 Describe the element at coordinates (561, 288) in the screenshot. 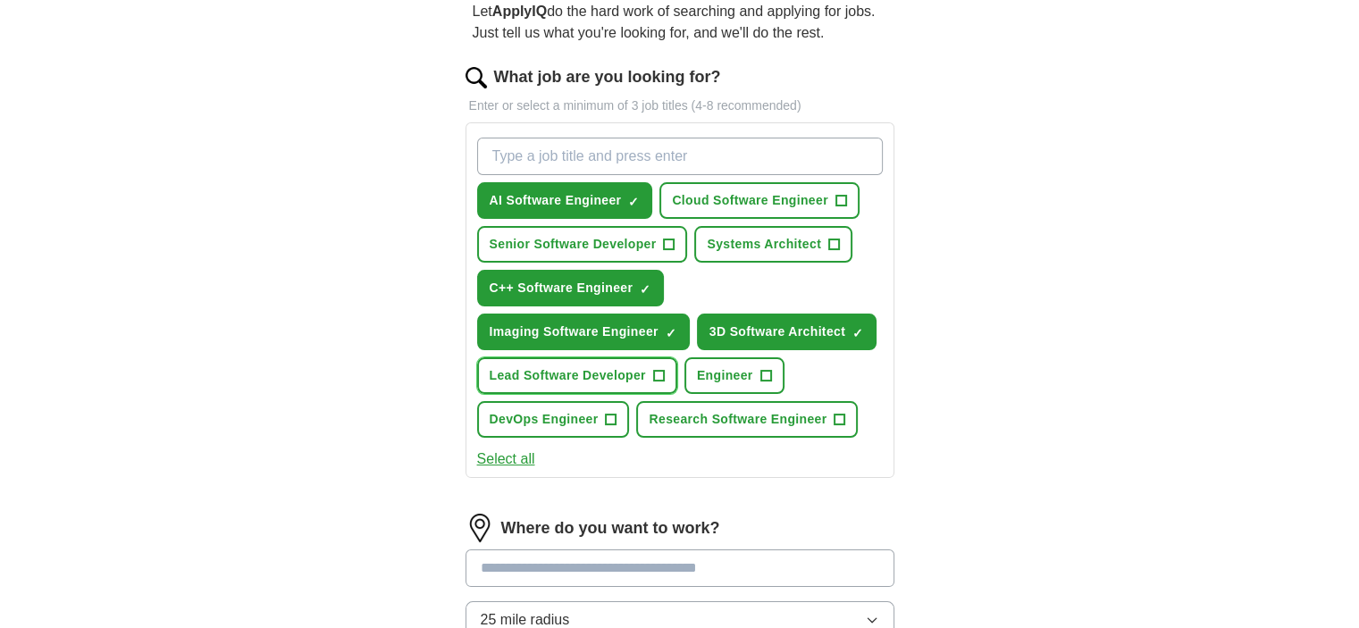

I see `span: C++ Software Engineer` at that location.